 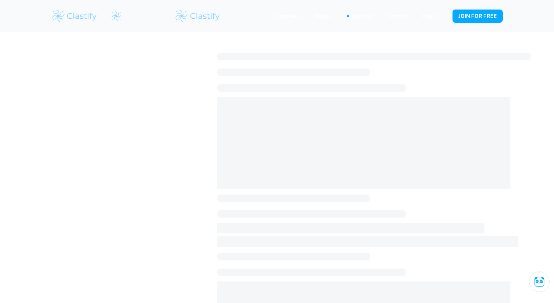 I want to click on p: Exemplars, so click(x=287, y=16).